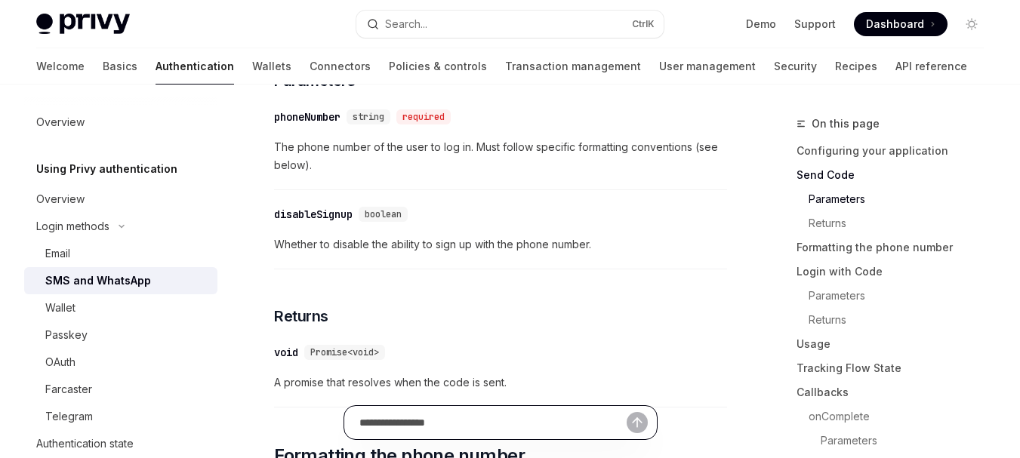  What do you see at coordinates (121, 281) in the screenshot?
I see `a: SMS and WhatsApp` at bounding box center [121, 281].